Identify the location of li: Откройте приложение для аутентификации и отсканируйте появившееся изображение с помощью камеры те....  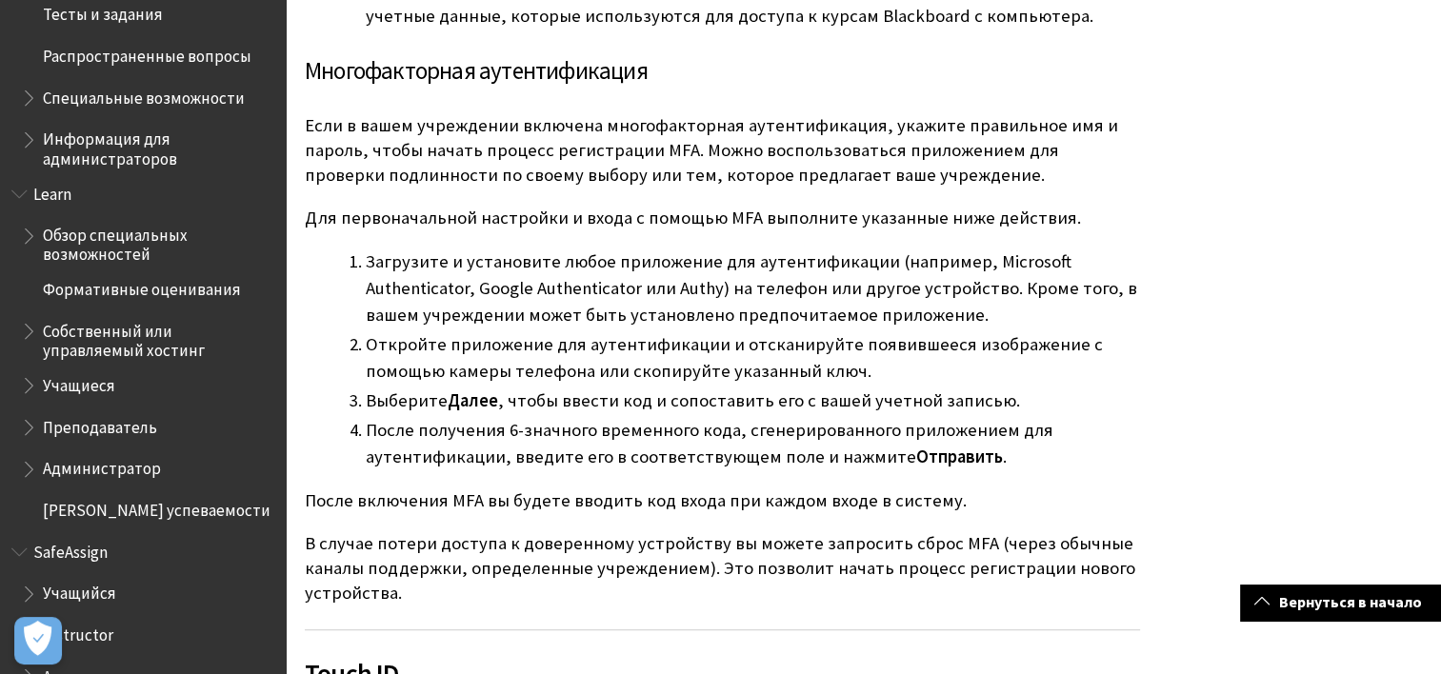
(753, 358).